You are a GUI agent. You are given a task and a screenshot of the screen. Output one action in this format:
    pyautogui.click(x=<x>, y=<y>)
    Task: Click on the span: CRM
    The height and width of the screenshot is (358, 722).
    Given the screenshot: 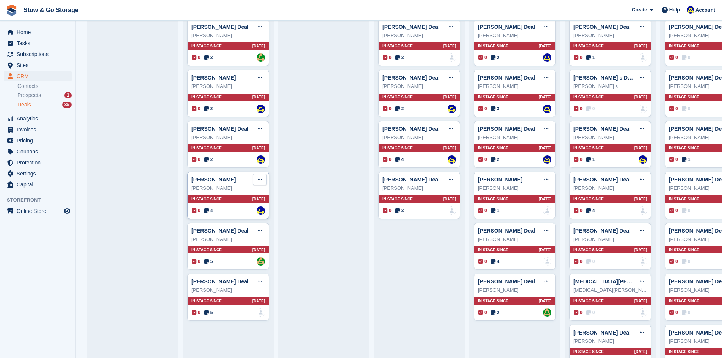 What is the action you would take?
    pyautogui.click(x=39, y=76)
    